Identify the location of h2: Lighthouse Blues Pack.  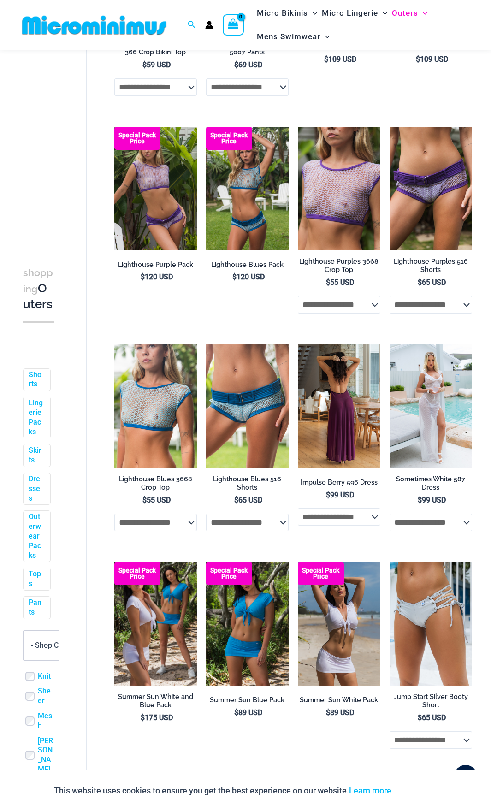
(247, 265).